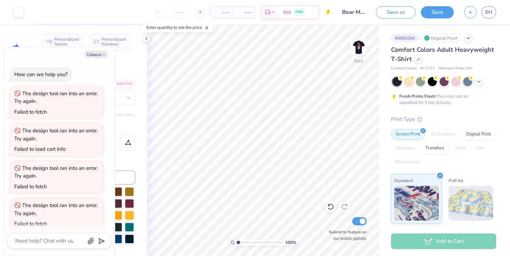 This screenshot has height=256, width=510. What do you see at coordinates (442, 99) in the screenshot?
I see `div: This color can be expedited for 5 day delivery.` at bounding box center [442, 99].